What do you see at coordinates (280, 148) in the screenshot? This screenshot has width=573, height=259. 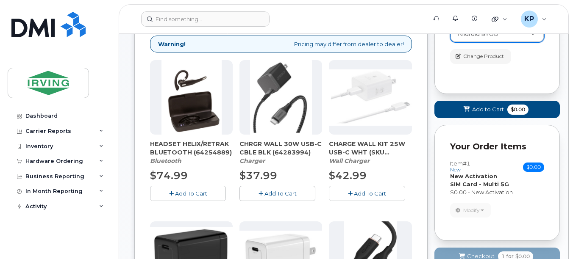 I see `span: CHRGR WALL 30W USB-C CBLE BLK (64283994)` at bounding box center [280, 148].